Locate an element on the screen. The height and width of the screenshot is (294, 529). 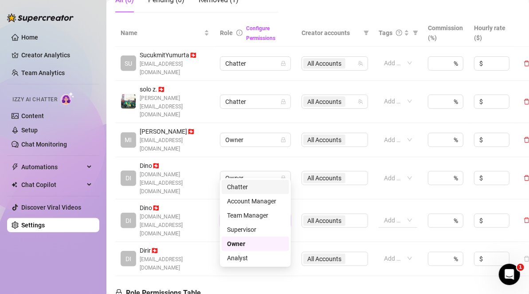
span: Creator accounts is located at coordinates (331, 33).